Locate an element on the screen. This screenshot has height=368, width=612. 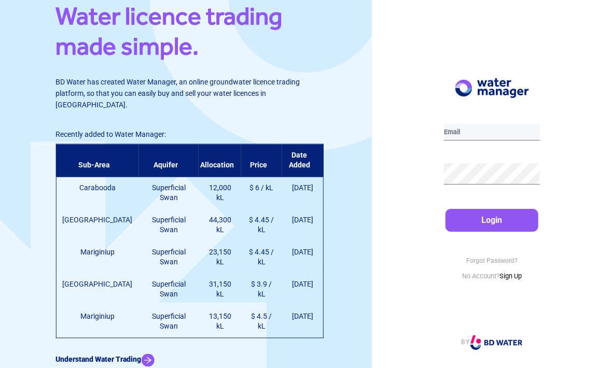
th: Allocation is located at coordinates (220, 160).